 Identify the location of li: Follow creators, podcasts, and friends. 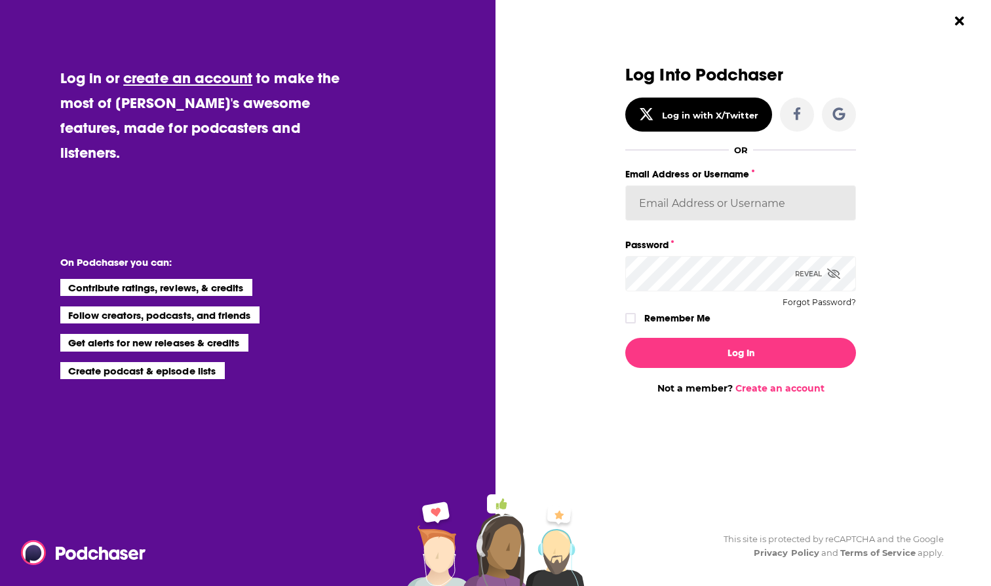
(160, 315).